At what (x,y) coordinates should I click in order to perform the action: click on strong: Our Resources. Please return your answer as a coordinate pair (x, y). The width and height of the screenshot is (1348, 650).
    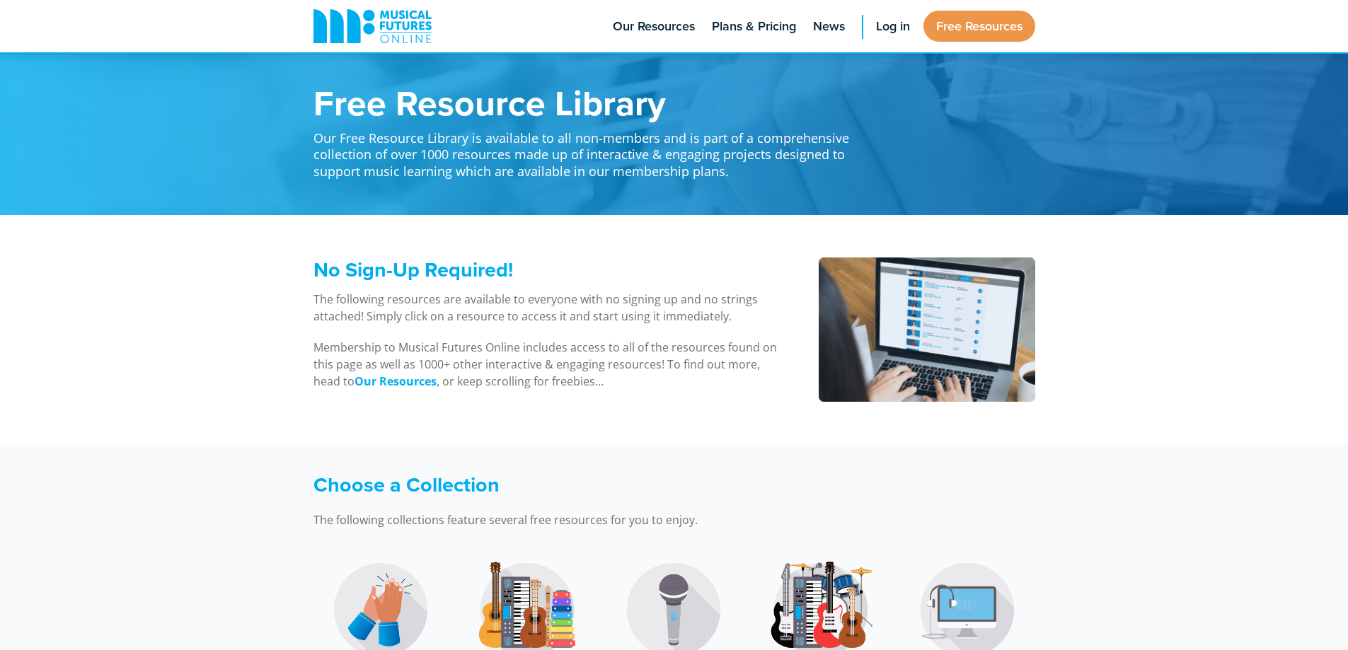
    Looking at the image, I should click on (396, 381).